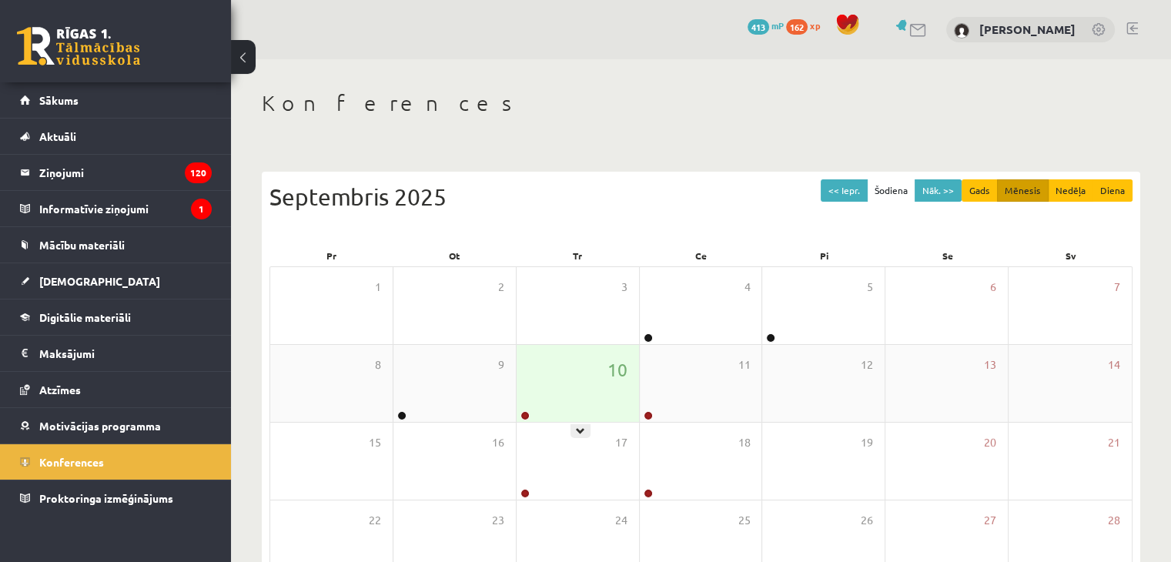 The height and width of the screenshot is (562, 1171). What do you see at coordinates (115, 100) in the screenshot?
I see `a: Sākums` at bounding box center [115, 100].